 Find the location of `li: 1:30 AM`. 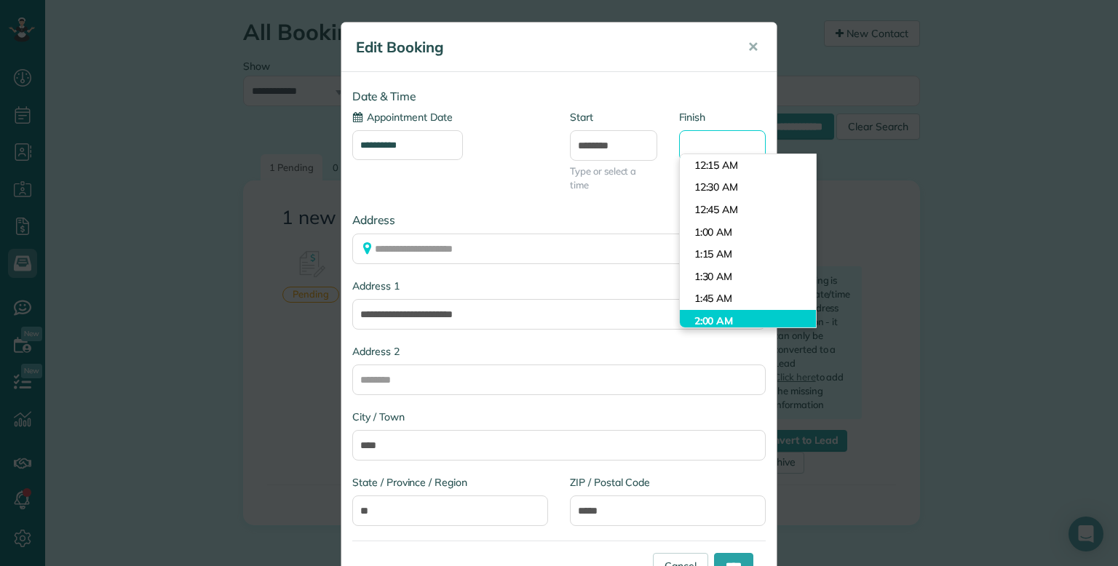

li: 1:30 AM is located at coordinates (747, 276).